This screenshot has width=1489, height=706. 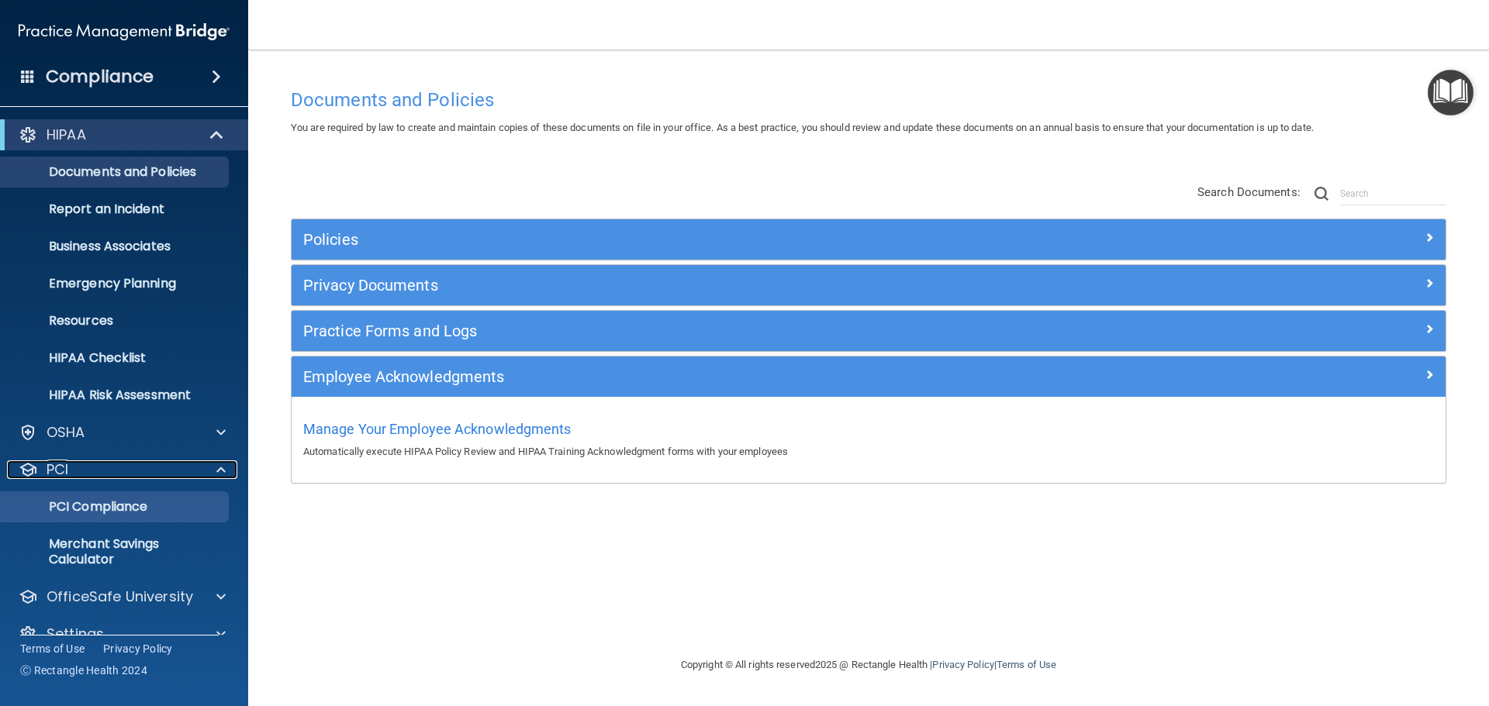 What do you see at coordinates (122, 135) in the screenshot?
I see `a: HIPAA` at bounding box center [122, 135].